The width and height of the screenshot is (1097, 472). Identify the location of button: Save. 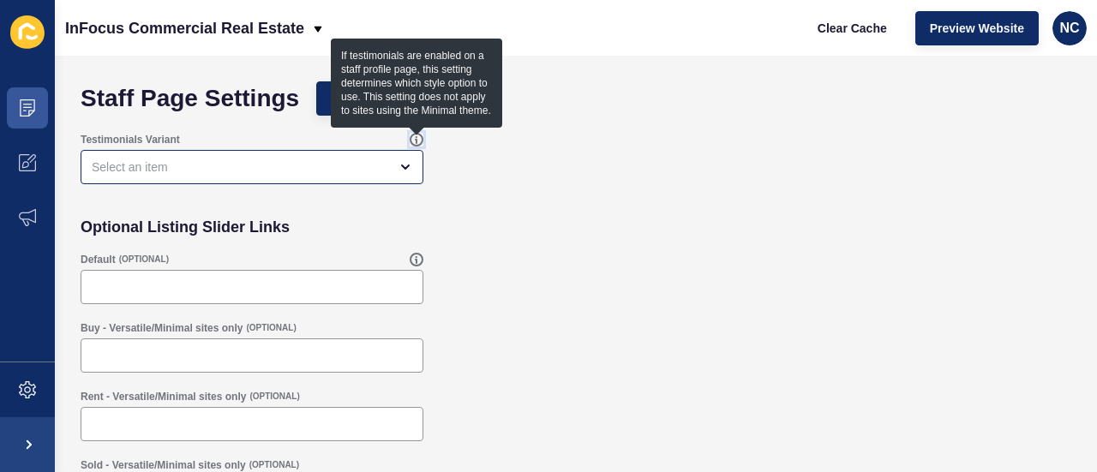
(345, 99).